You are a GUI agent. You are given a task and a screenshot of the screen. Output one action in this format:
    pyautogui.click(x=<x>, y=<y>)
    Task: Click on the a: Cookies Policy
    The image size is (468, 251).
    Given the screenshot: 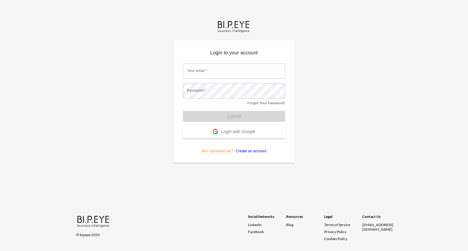 What is the action you would take?
    pyautogui.click(x=335, y=239)
    